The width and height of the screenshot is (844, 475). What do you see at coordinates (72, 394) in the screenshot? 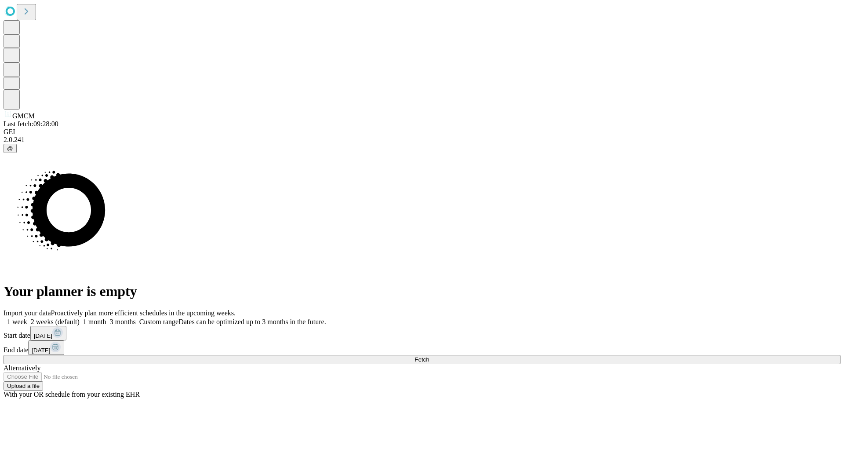
I see `span: With your OR schedule from your existing EHR` at bounding box center [72, 394].